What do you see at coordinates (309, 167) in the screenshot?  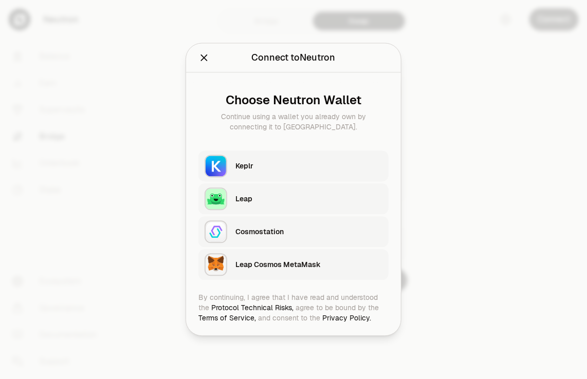 I see `div: Keplr` at bounding box center [309, 167].